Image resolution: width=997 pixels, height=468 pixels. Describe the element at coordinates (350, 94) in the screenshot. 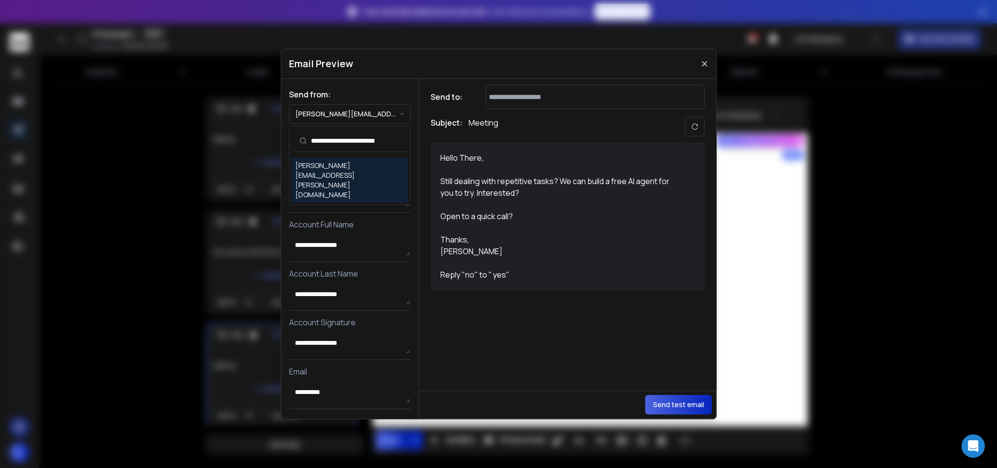

I see `h1: Send from:` at that location.